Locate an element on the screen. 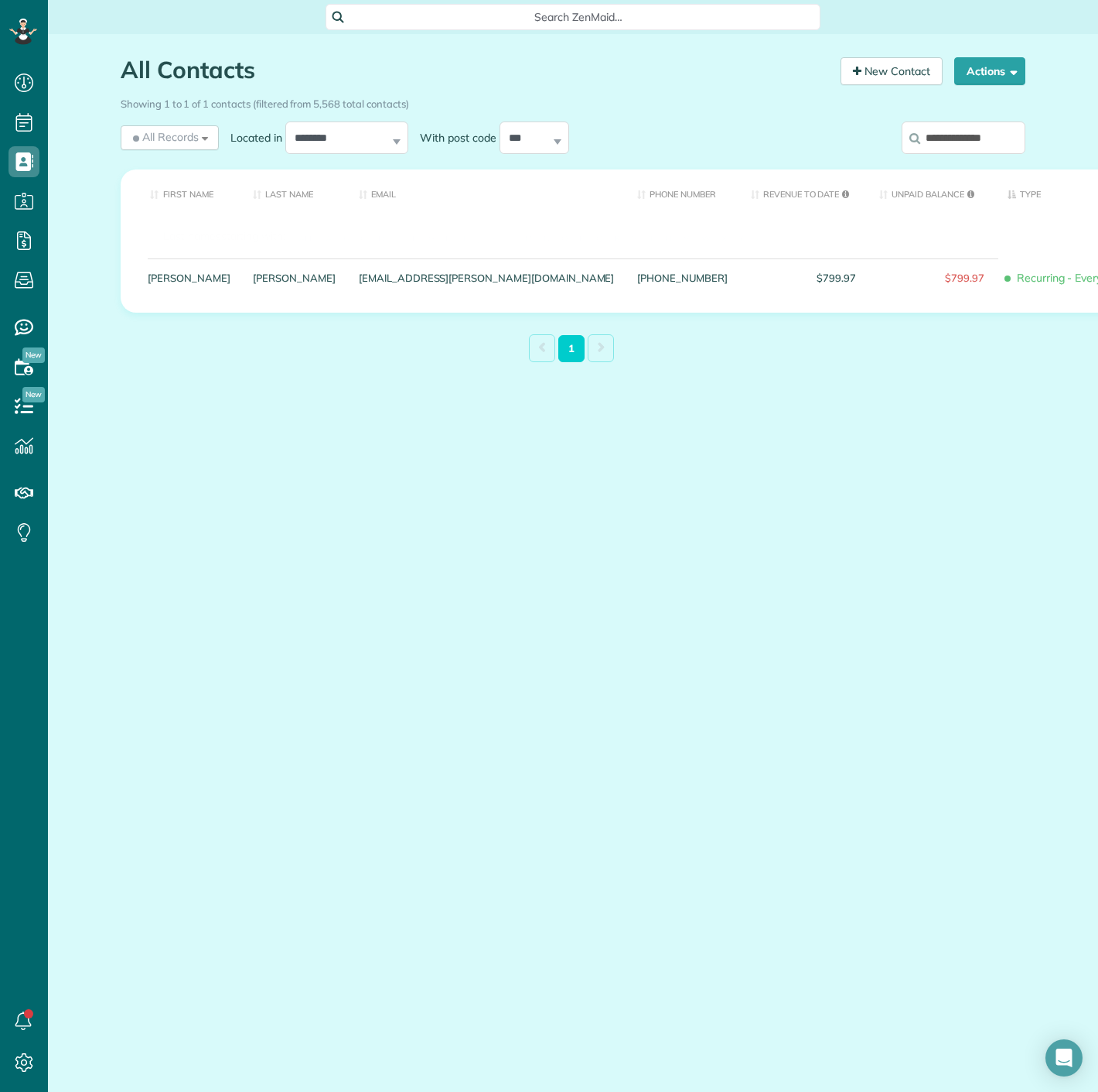 This screenshot has height=1092, width=1098. a: New Contact is located at coordinates (892, 71).